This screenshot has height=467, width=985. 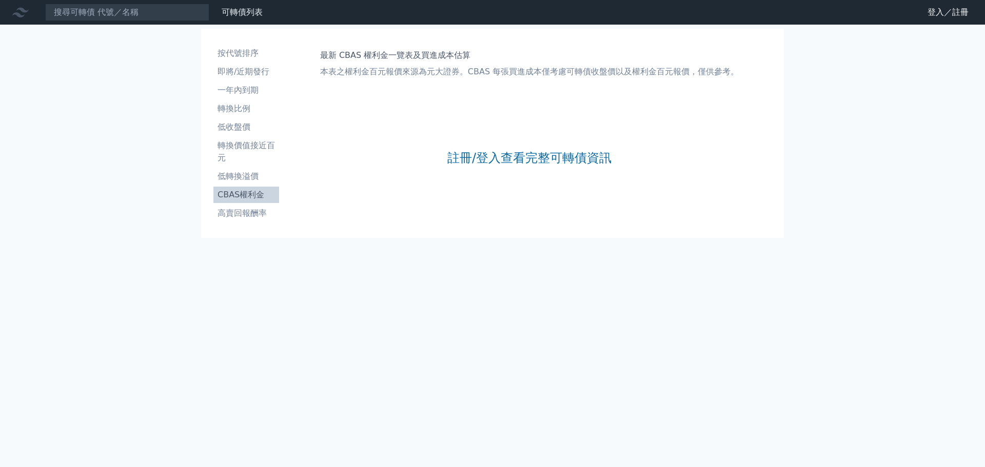 What do you see at coordinates (246, 213) in the screenshot?
I see `li: 高賣回報酬率` at bounding box center [246, 213].